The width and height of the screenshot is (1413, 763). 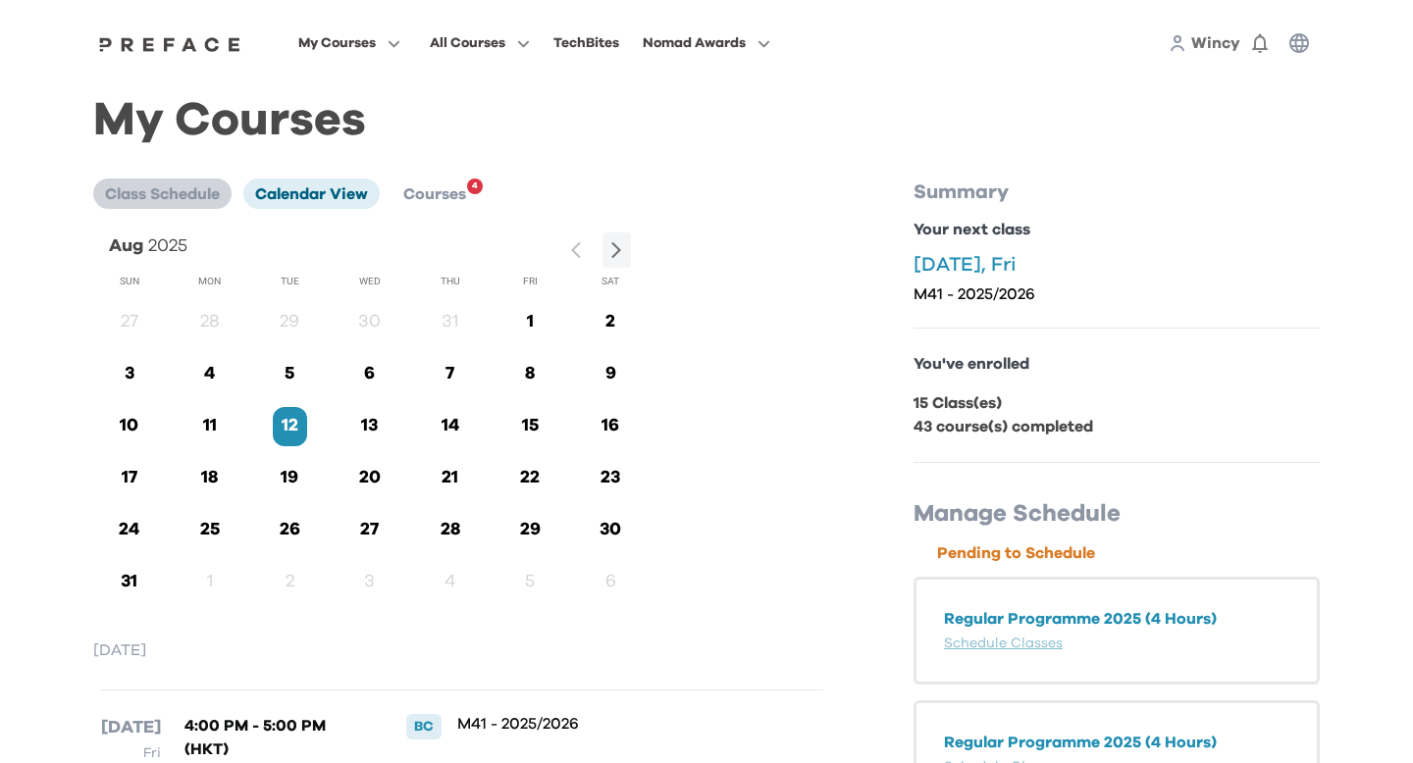 I want to click on a: Preface Logo, so click(x=170, y=43).